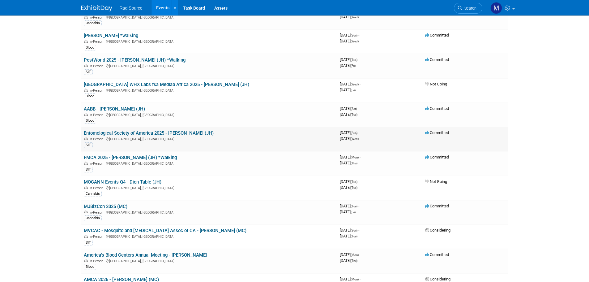 The height and width of the screenshot is (282, 589). I want to click on span: Rad Source, so click(131, 8).